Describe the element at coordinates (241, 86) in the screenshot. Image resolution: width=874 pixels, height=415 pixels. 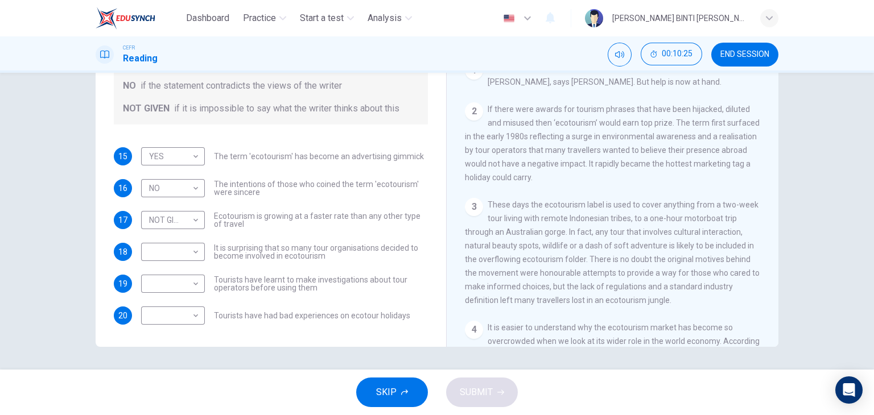
I see `span: if the statement contradicts the views of the writer` at that location.